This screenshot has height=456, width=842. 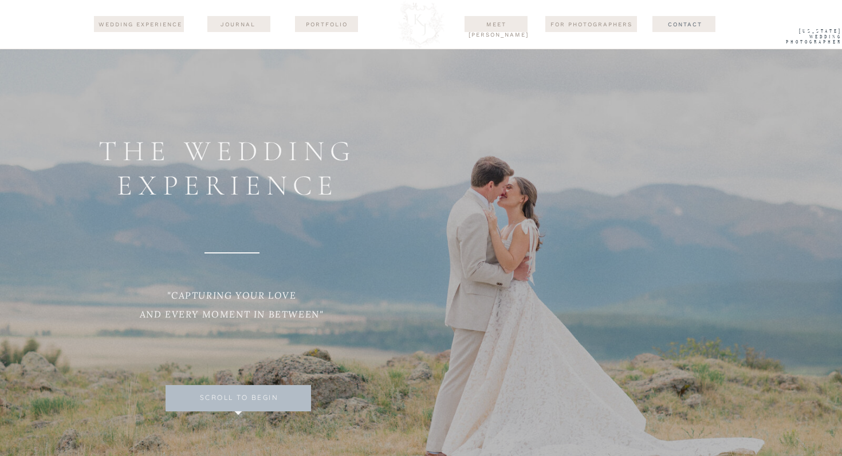 I want to click on nav: wedding experience, so click(x=140, y=25).